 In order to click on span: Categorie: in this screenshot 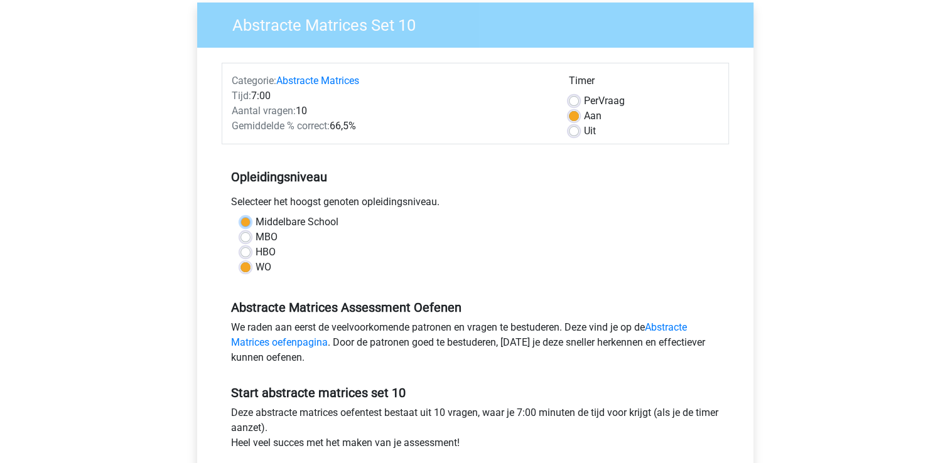, I will do `click(254, 80)`.